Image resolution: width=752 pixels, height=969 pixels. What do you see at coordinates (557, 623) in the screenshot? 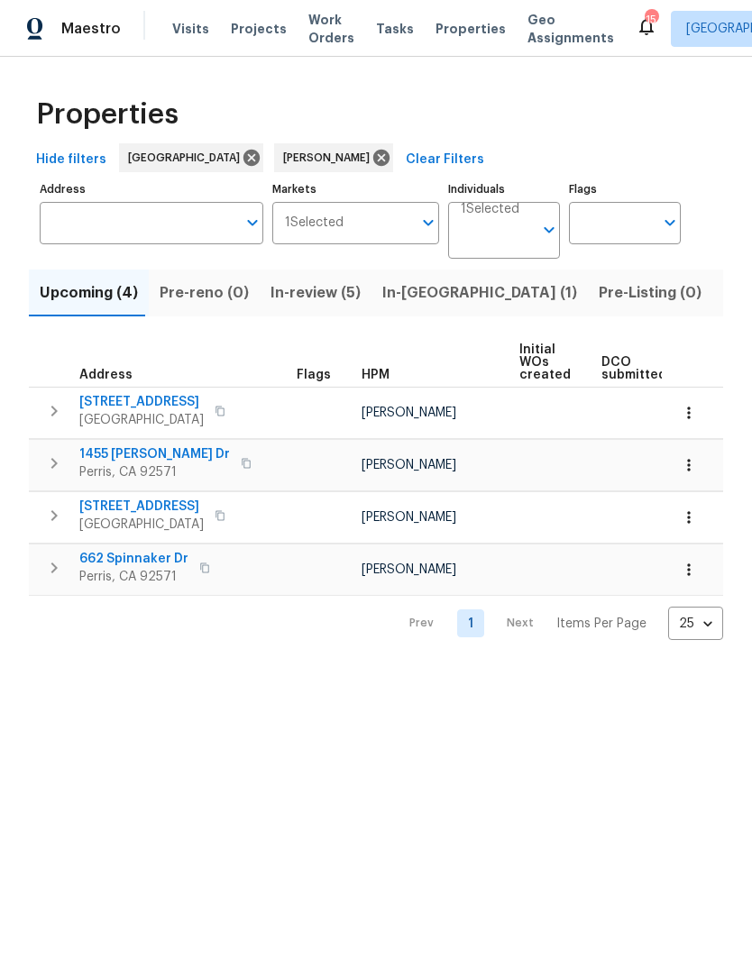
I see `nav: Pagination Navigation` at bounding box center [557, 623].